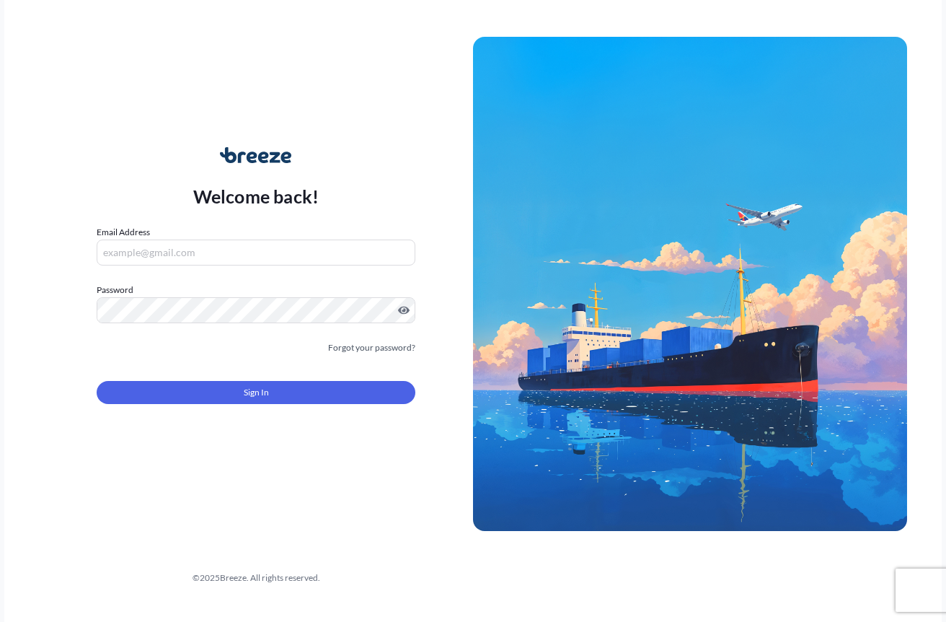  I want to click on label: Email Address, so click(123, 232).